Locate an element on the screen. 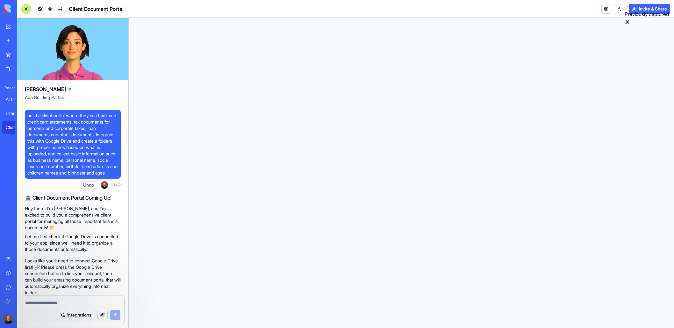  a: Client Document Portal is located at coordinates (15, 127).